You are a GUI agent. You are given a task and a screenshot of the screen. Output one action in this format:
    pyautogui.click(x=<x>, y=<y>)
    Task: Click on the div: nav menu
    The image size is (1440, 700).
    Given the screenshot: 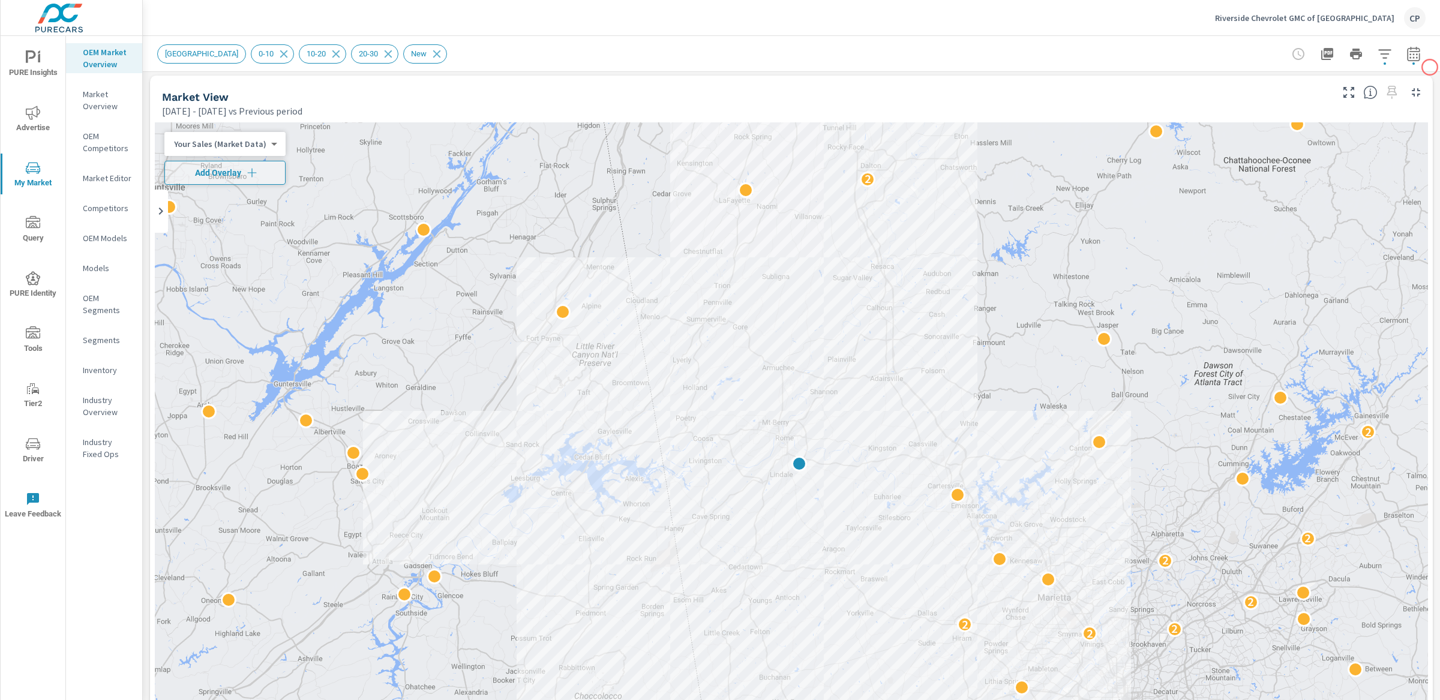 What is the action you would take?
    pyautogui.click(x=33, y=284)
    